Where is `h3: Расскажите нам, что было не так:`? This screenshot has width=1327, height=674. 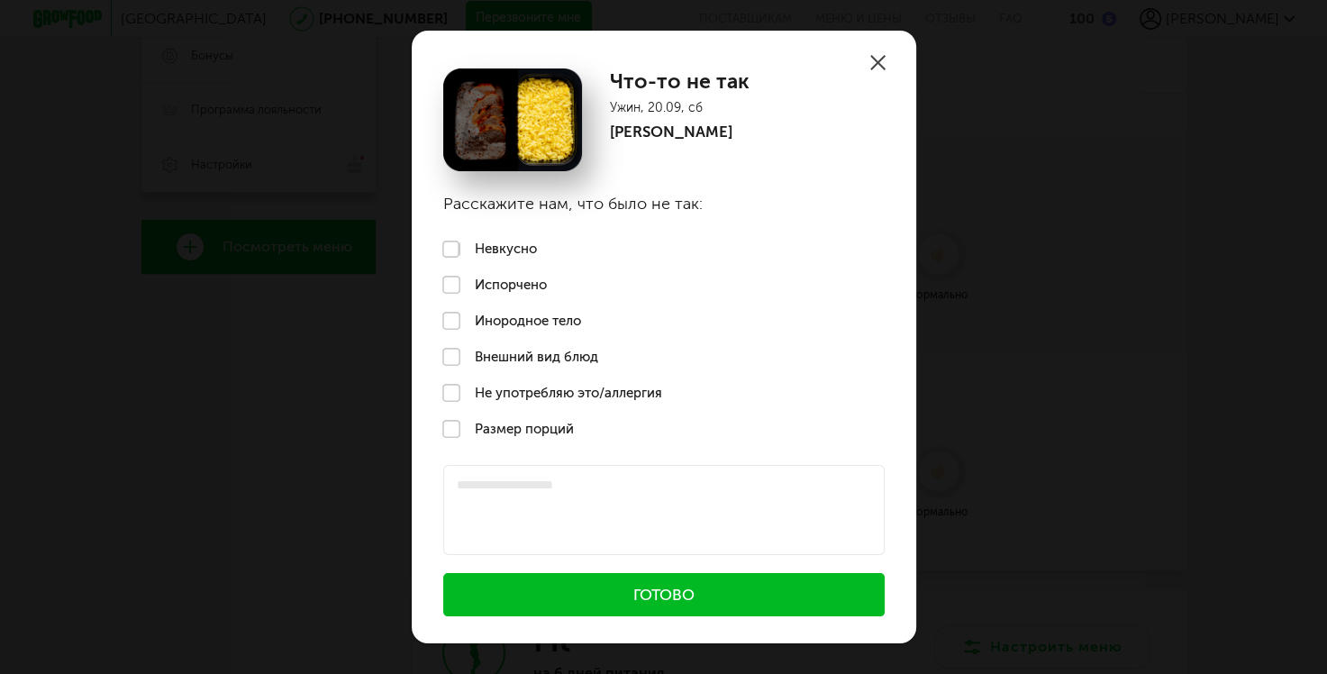 h3: Расскажите нам, что было не так: is located at coordinates (664, 201).